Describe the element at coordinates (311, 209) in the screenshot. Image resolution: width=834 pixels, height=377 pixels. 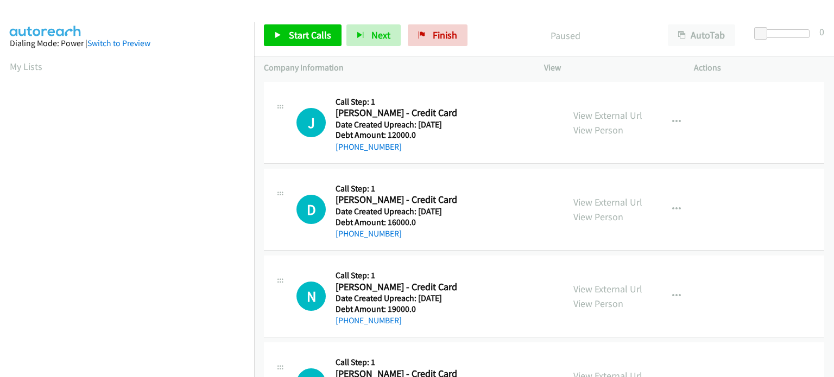
I see `h1: D` at that location.